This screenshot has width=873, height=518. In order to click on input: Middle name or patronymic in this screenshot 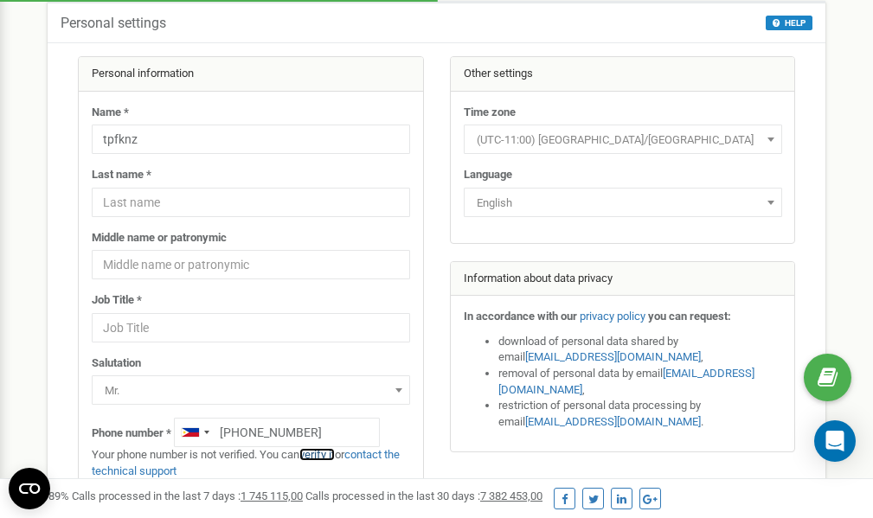, I will do `click(251, 265)`.